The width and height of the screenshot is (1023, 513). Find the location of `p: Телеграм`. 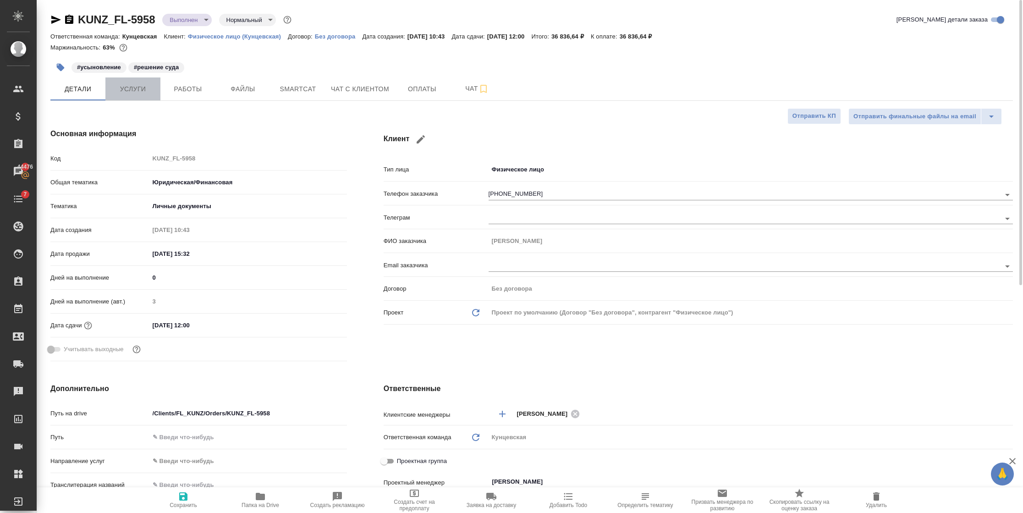

p: Телеграм is located at coordinates (436, 218).